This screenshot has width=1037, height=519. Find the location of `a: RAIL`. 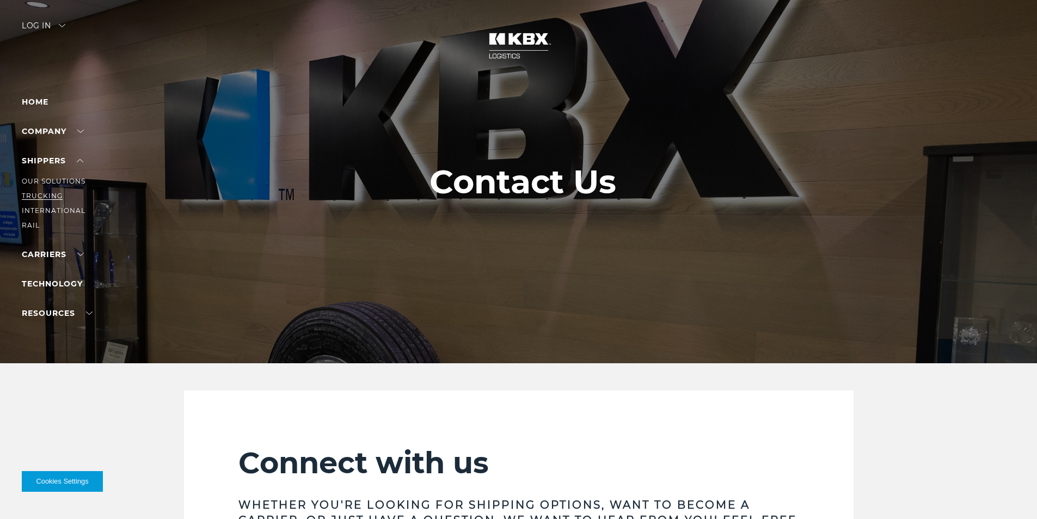

a: RAIL is located at coordinates (30, 225).